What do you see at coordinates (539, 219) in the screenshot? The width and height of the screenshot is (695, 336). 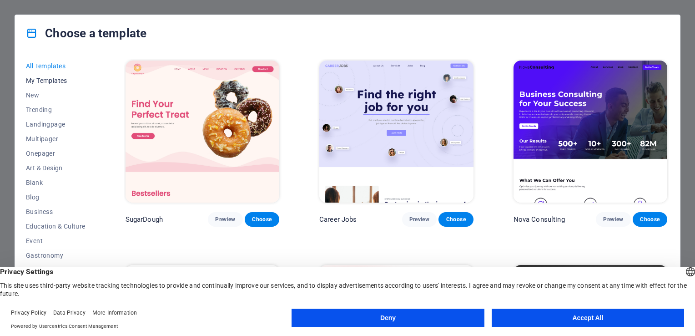 I see `p: Nova Consulting` at bounding box center [539, 219].